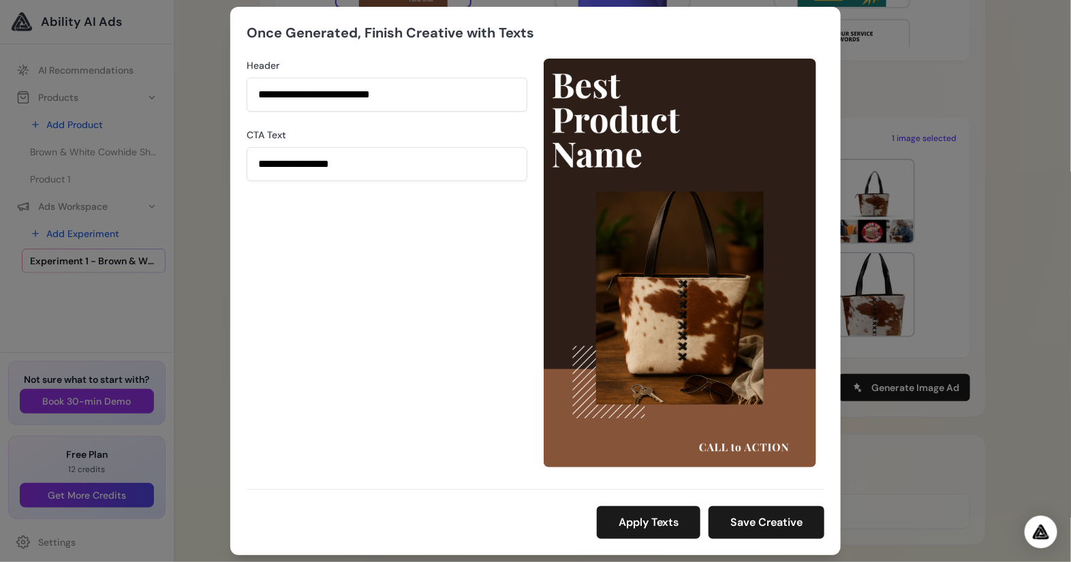 This screenshot has height=562, width=1071. I want to click on button: Save Creative, so click(766, 522).